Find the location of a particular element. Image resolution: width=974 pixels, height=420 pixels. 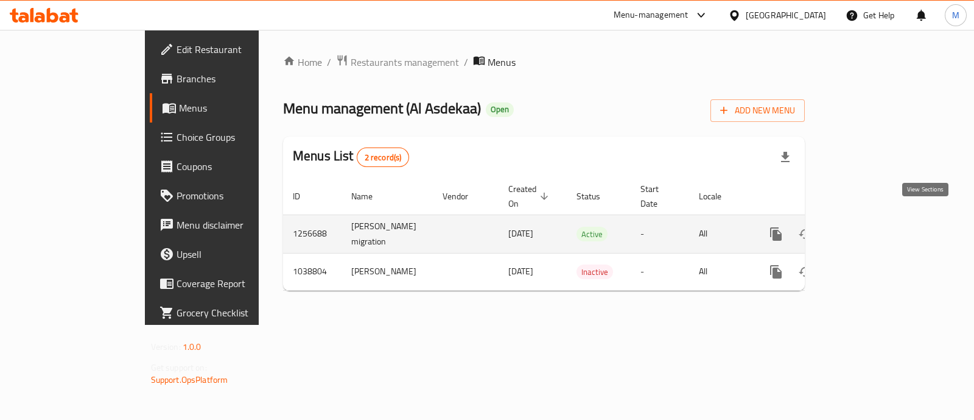

span: Inactive is located at coordinates (595, 272).